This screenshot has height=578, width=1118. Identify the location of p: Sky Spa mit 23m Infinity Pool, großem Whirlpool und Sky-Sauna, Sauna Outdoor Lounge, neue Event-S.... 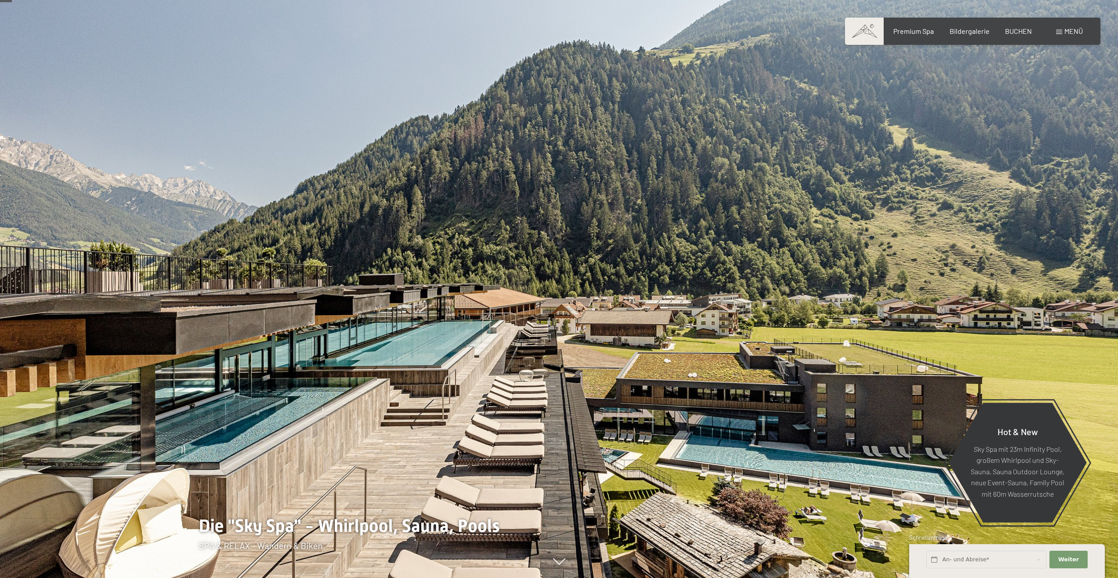
(1017, 471).